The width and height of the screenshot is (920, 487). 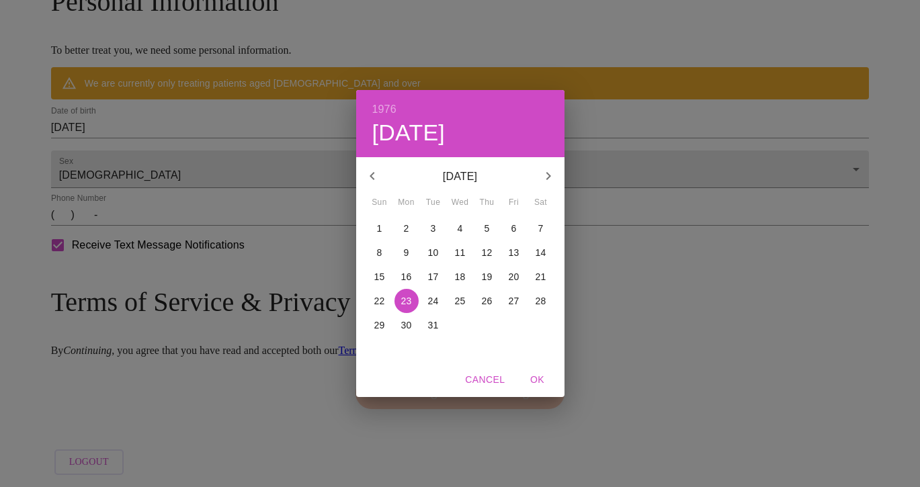 I want to click on button: 18, so click(x=461, y=277).